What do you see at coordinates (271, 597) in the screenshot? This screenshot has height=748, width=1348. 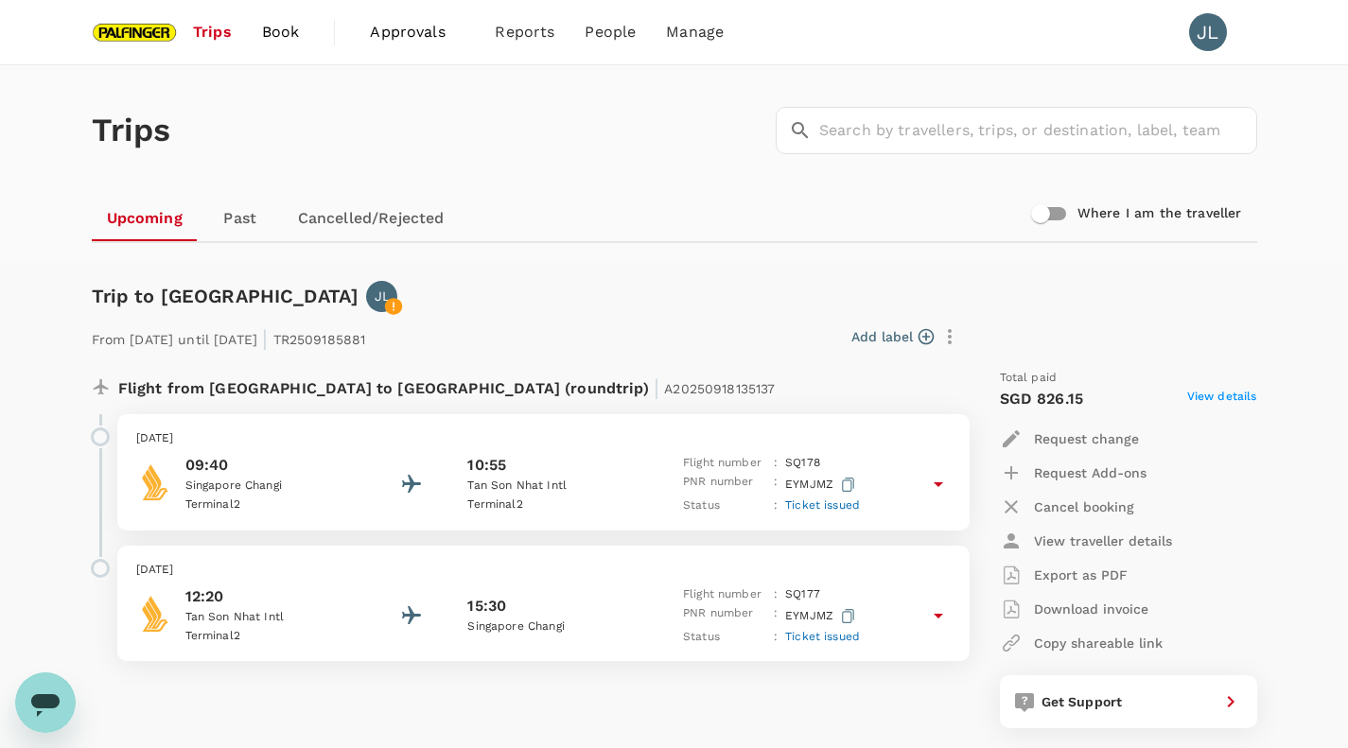 I see `p: 12:20` at bounding box center [271, 597].